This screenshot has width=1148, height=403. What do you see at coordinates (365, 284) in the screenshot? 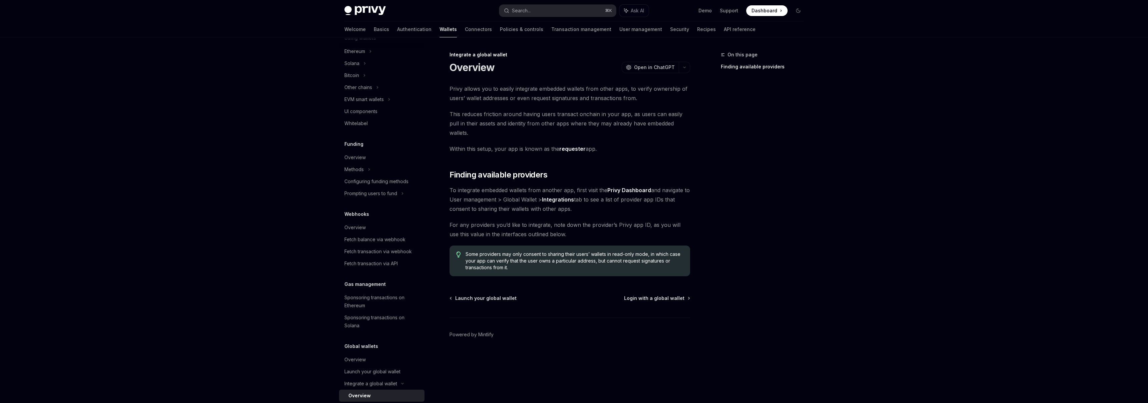
I see `h5: Gas management` at bounding box center [365, 284].